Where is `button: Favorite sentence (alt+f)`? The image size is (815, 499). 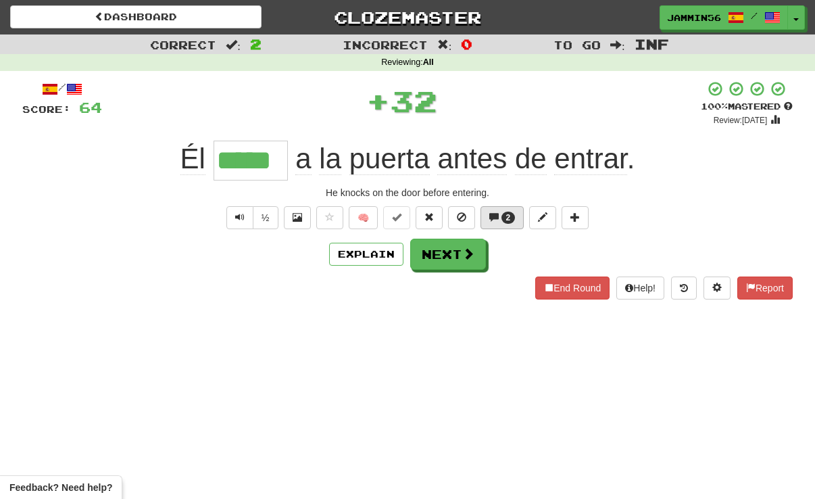
button: Favorite sentence (alt+f) is located at coordinates (330, 218).